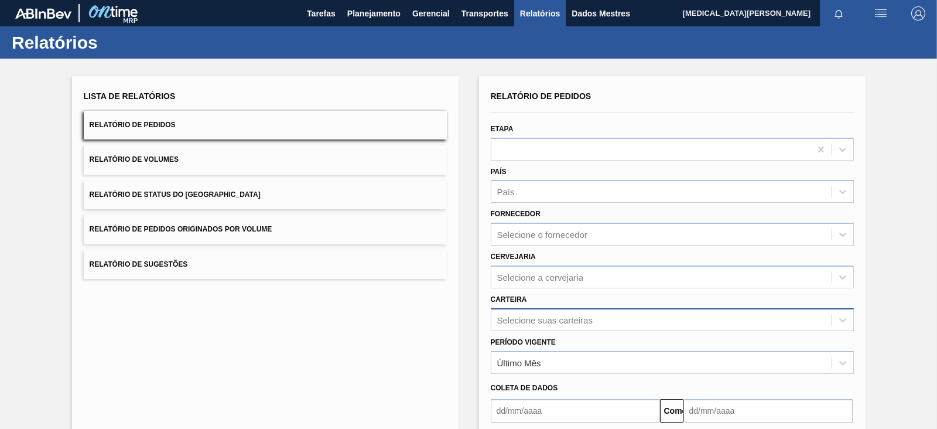 Image resolution: width=937 pixels, height=429 pixels. What do you see at coordinates (265, 229) in the screenshot?
I see `button: Relatório de Pedidos Originados por Volume` at bounding box center [265, 229].